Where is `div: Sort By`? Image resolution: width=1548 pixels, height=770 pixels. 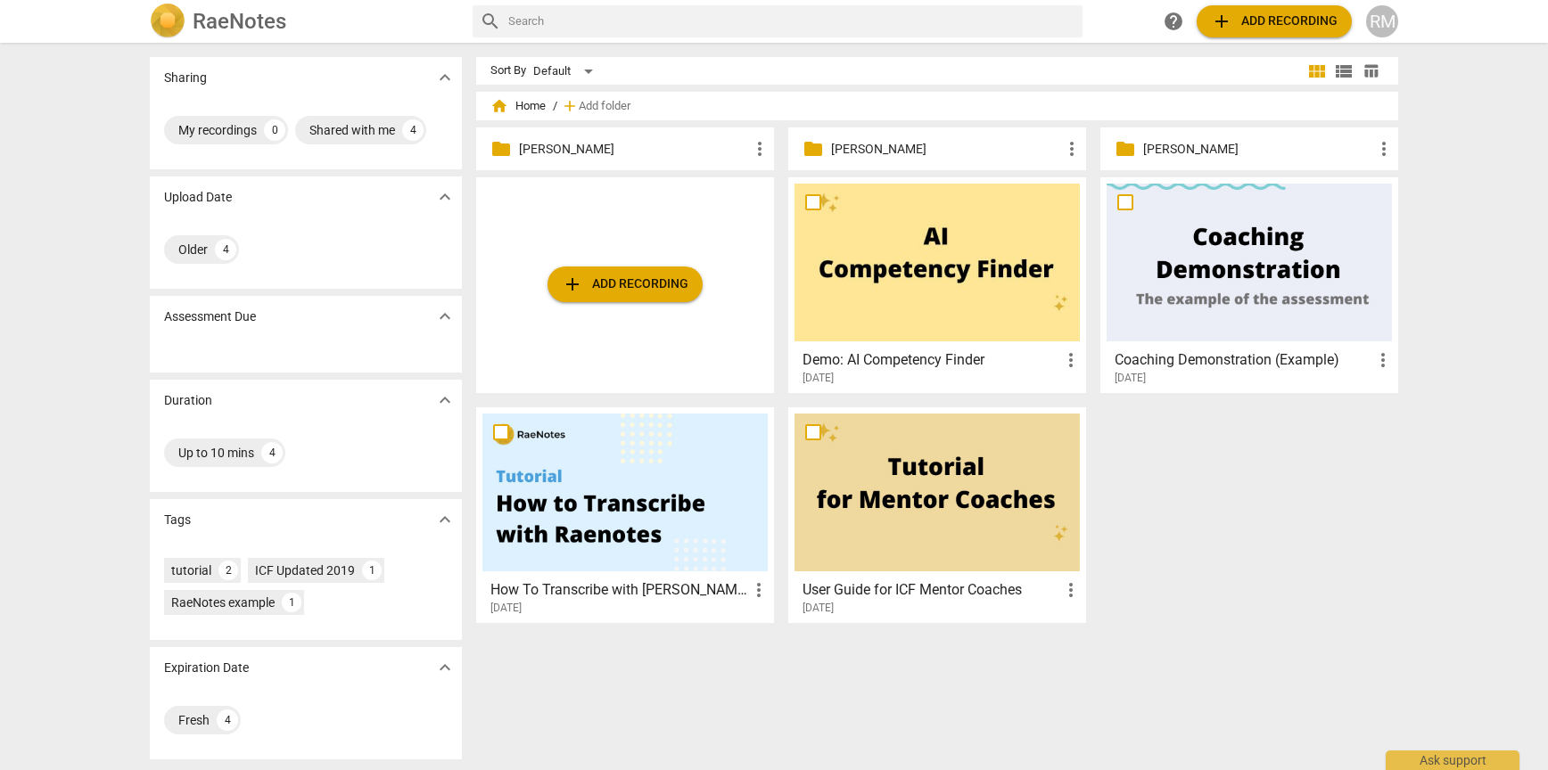 div: Sort By is located at coordinates (508, 70).